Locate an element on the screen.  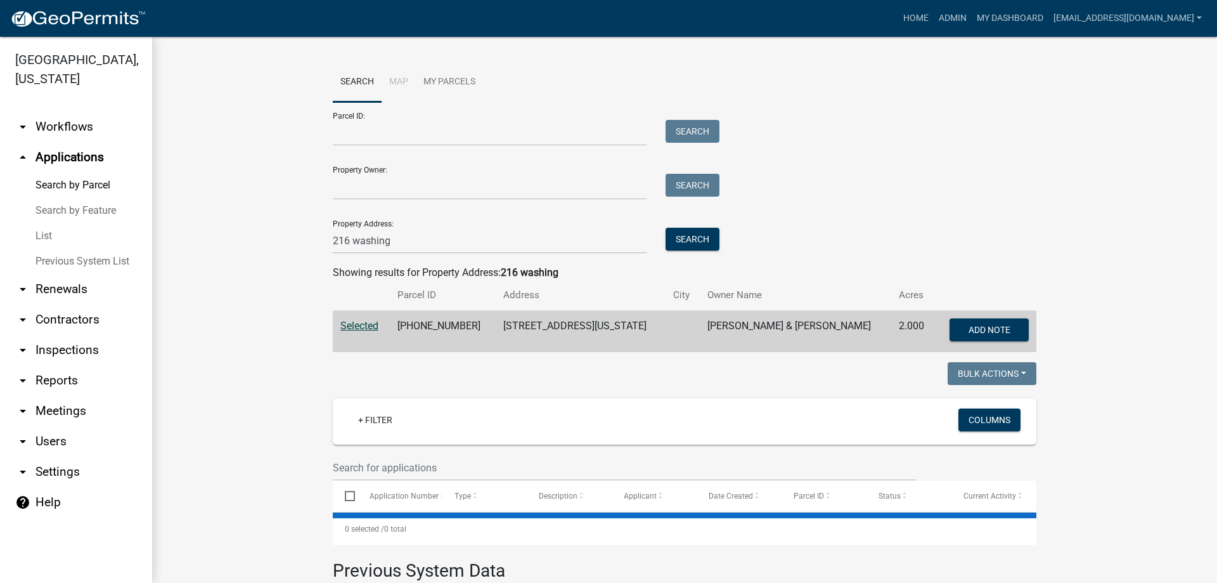
th: City is located at coordinates (683, 295).